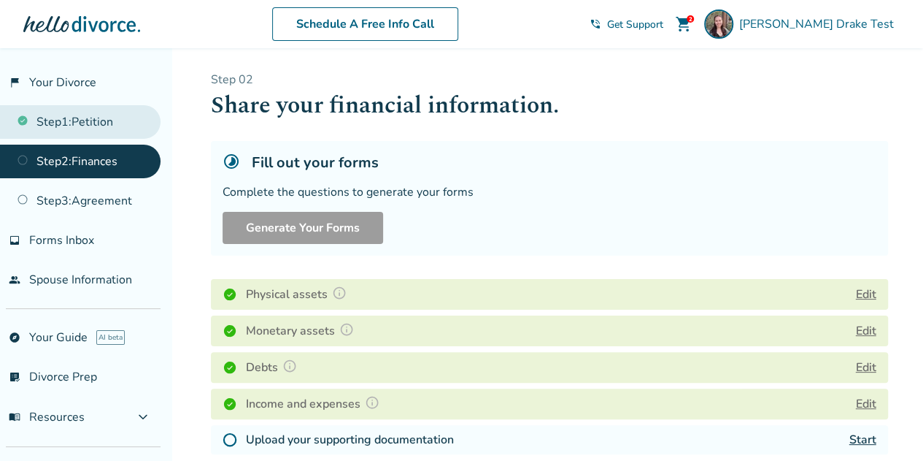  What do you see at coordinates (350, 439) in the screenshot?
I see `h4: Upload your supporting documentation` at bounding box center [350, 439].